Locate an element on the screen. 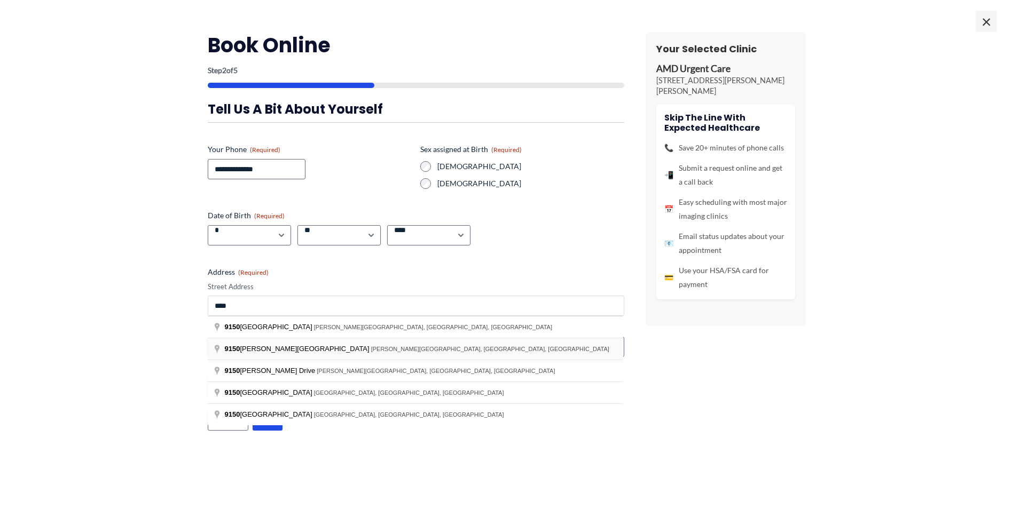 This screenshot has height=509, width=1013. legend: Sex assigned at Birth is located at coordinates (471, 150).